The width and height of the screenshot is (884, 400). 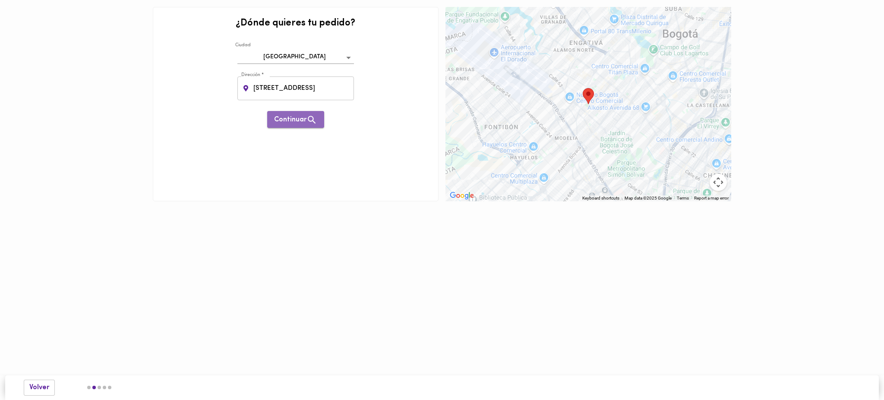 I want to click on a: Open this area in Google Maps (opens a new window), so click(x=462, y=196).